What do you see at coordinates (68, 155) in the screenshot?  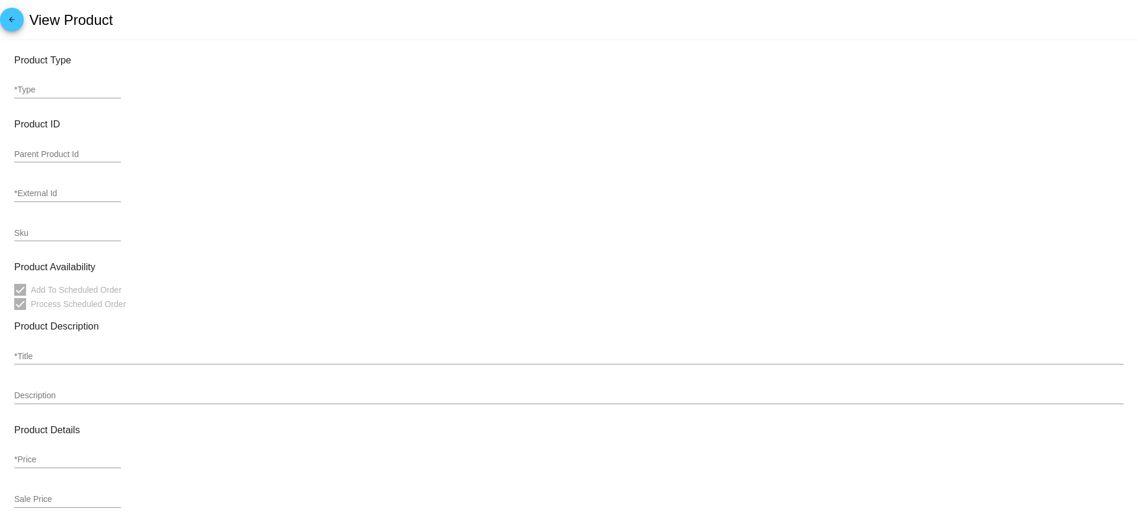 I see `input: Parent Product Id` at bounding box center [68, 155].